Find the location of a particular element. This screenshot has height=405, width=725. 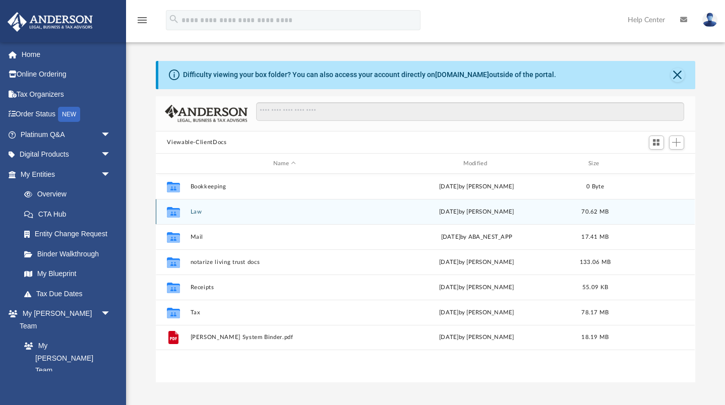

input: Search files and folders is located at coordinates (470, 112).